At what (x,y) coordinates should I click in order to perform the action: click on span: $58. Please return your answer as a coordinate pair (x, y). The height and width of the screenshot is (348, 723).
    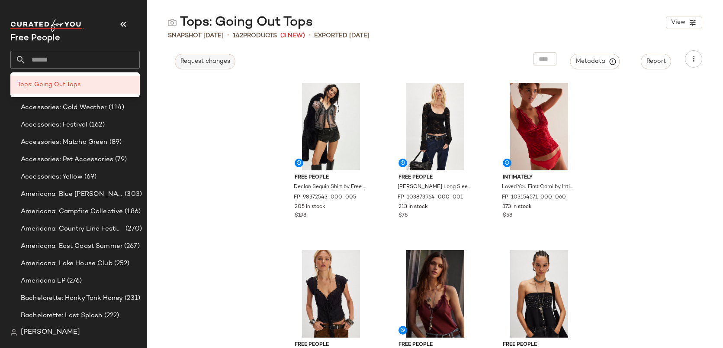
    Looking at the image, I should click on (508, 216).